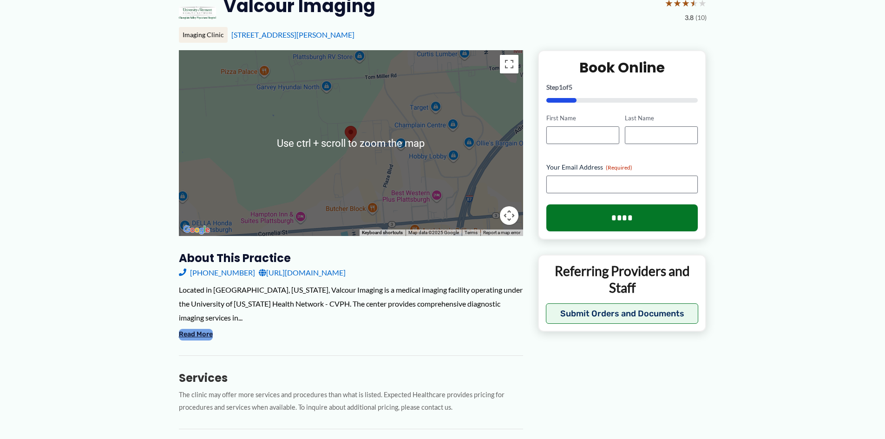  What do you see at coordinates (661, 118) in the screenshot?
I see `label: Last Name` at bounding box center [661, 118].